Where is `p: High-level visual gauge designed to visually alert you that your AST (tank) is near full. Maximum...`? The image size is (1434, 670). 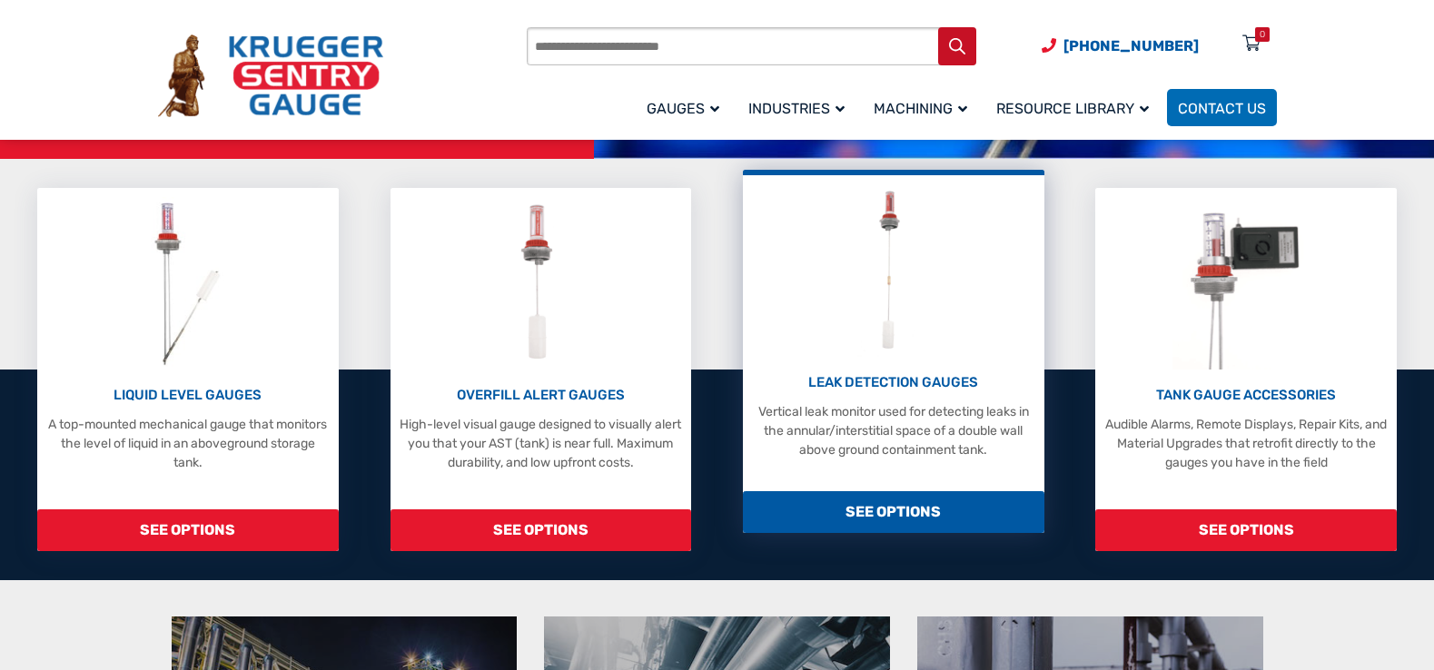 p: High-level visual gauge designed to visually alert you that your AST (tank) is near full. Maximum... is located at coordinates (541, 443).